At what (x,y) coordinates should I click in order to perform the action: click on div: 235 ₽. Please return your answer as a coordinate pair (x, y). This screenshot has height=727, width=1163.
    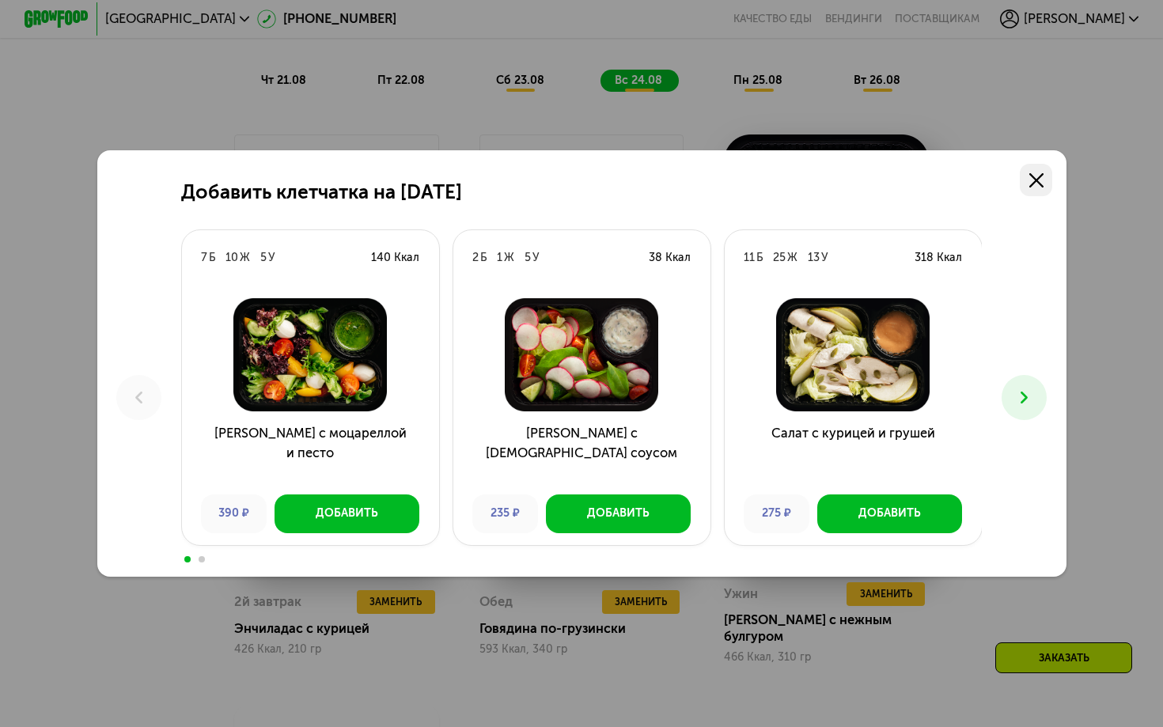
    Looking at the image, I should click on (505, 513).